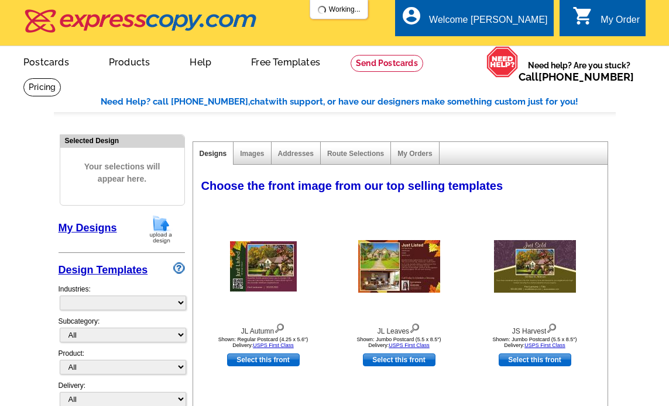 The height and width of the screenshot is (406, 669). What do you see at coordinates (322, 10) in the screenshot?
I see `img: loading...` at bounding box center [322, 10].